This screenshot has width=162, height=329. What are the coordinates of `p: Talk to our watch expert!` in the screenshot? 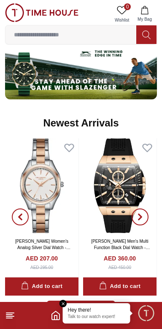 It's located at (97, 317).